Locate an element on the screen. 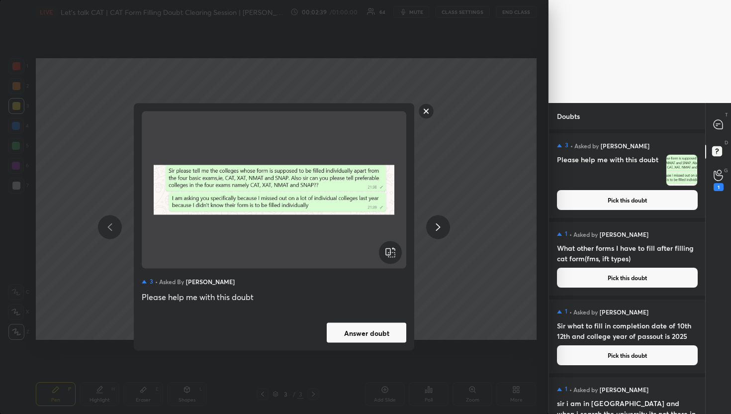 The width and height of the screenshot is (731, 414). div: grid is located at coordinates (627, 272).